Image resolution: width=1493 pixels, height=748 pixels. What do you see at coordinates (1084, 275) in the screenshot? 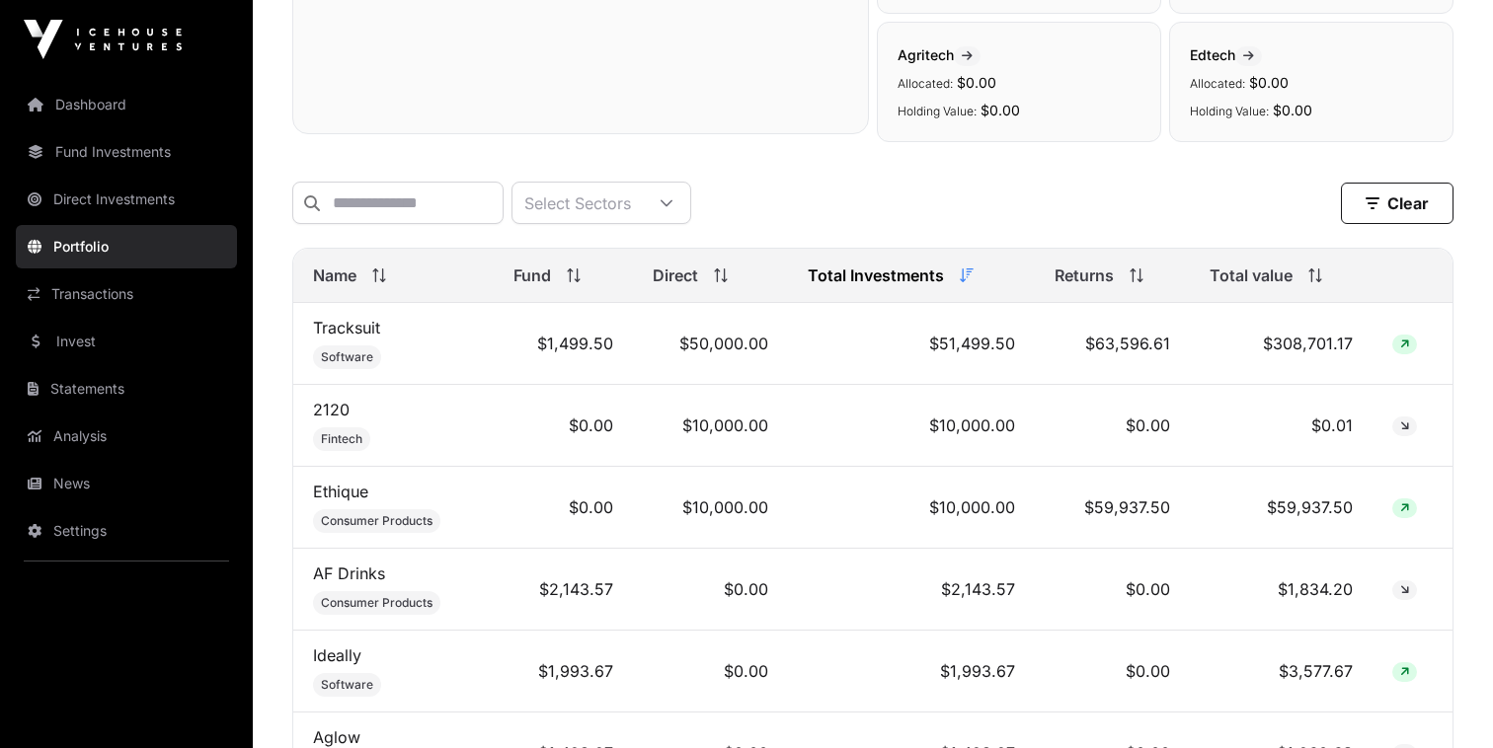
I see `span: Returns` at bounding box center [1084, 275].